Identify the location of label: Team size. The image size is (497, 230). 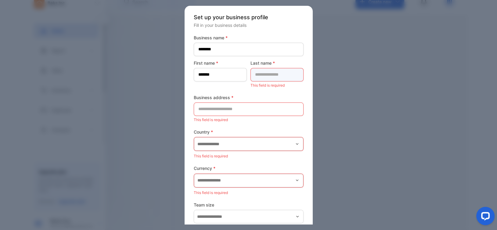
(249, 205).